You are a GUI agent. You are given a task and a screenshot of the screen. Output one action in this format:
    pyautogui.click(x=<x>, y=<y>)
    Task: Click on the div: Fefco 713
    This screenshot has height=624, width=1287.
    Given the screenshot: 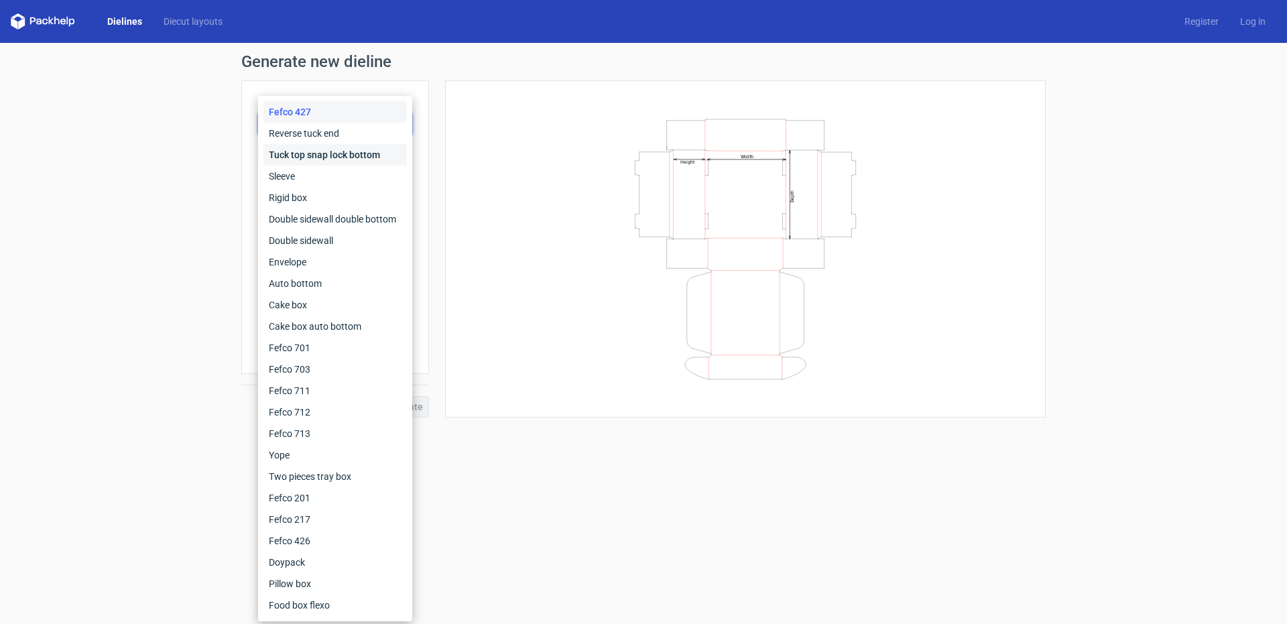 What is the action you would take?
    pyautogui.click(x=335, y=434)
    